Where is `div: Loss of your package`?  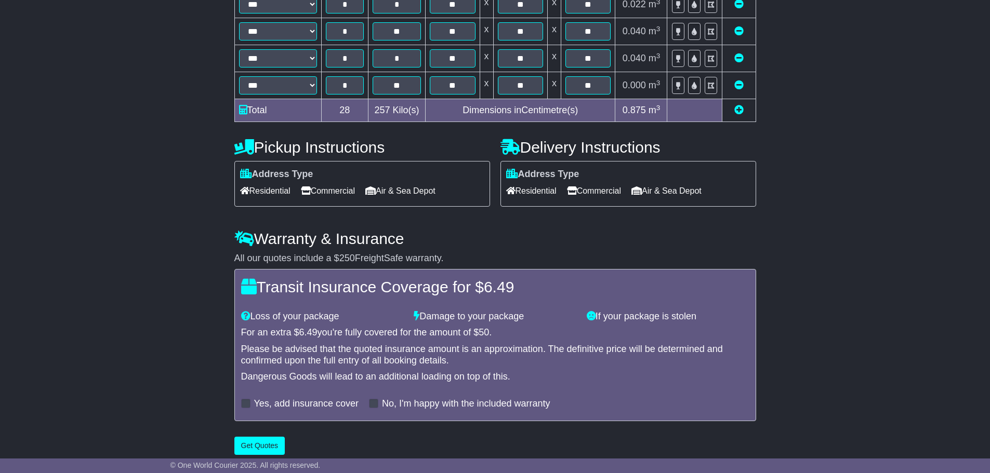
div: Loss of your package is located at coordinates (322, 317).